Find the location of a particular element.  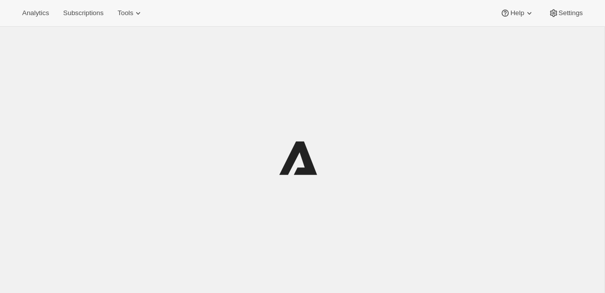

button: Help is located at coordinates (517, 13).